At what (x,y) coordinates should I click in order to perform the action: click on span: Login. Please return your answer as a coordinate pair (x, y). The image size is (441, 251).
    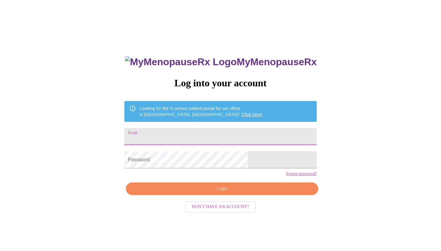
    Looking at the image, I should click on (222, 189).